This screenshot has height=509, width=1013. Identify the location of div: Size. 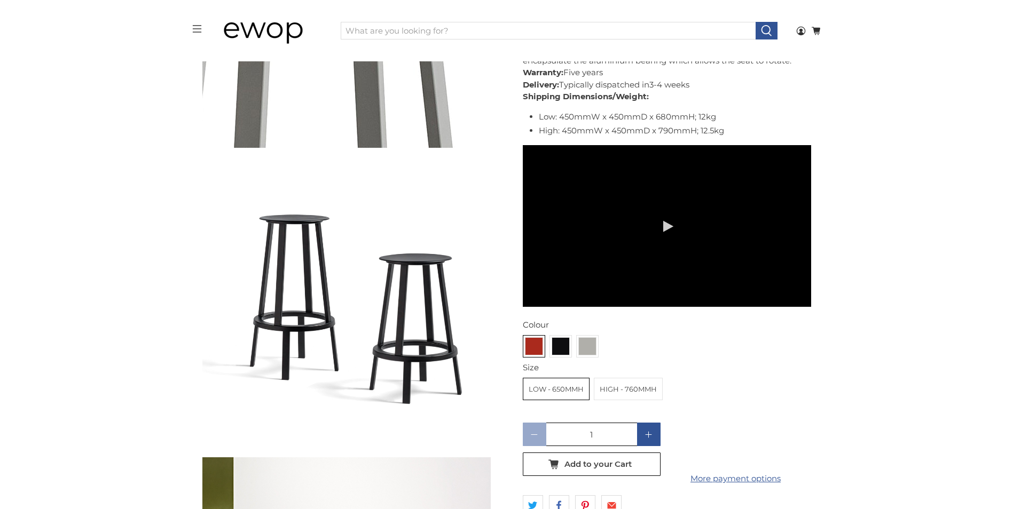
(667, 368).